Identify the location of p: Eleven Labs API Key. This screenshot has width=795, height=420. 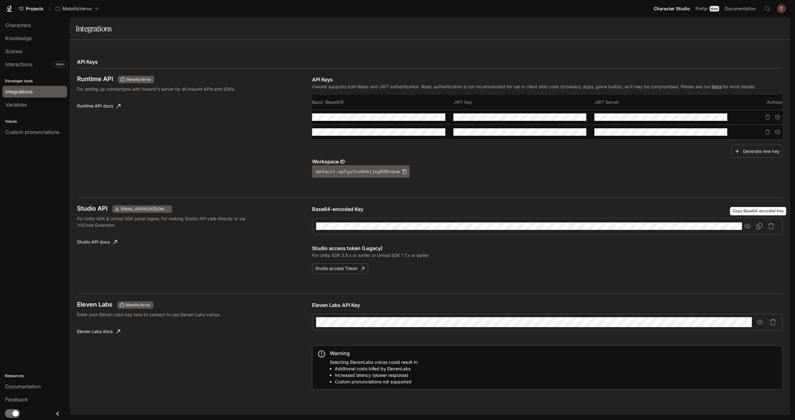
(547, 305).